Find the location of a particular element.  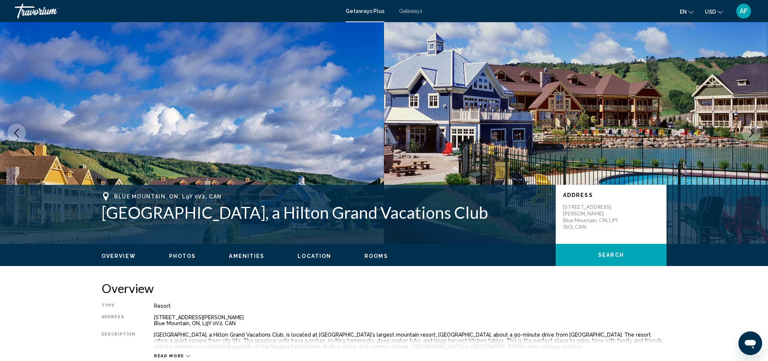

span: Location is located at coordinates (314, 256).